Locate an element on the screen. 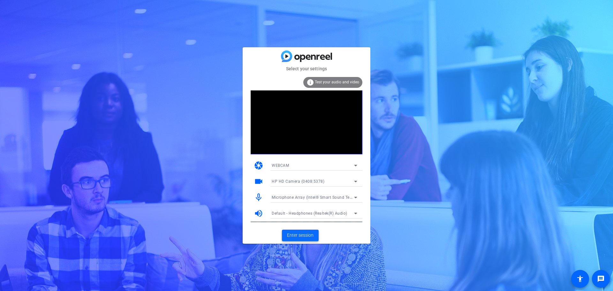 The height and width of the screenshot is (291, 613). span: Default - Headphones (Realtek(R) Audio) is located at coordinates (309, 213).